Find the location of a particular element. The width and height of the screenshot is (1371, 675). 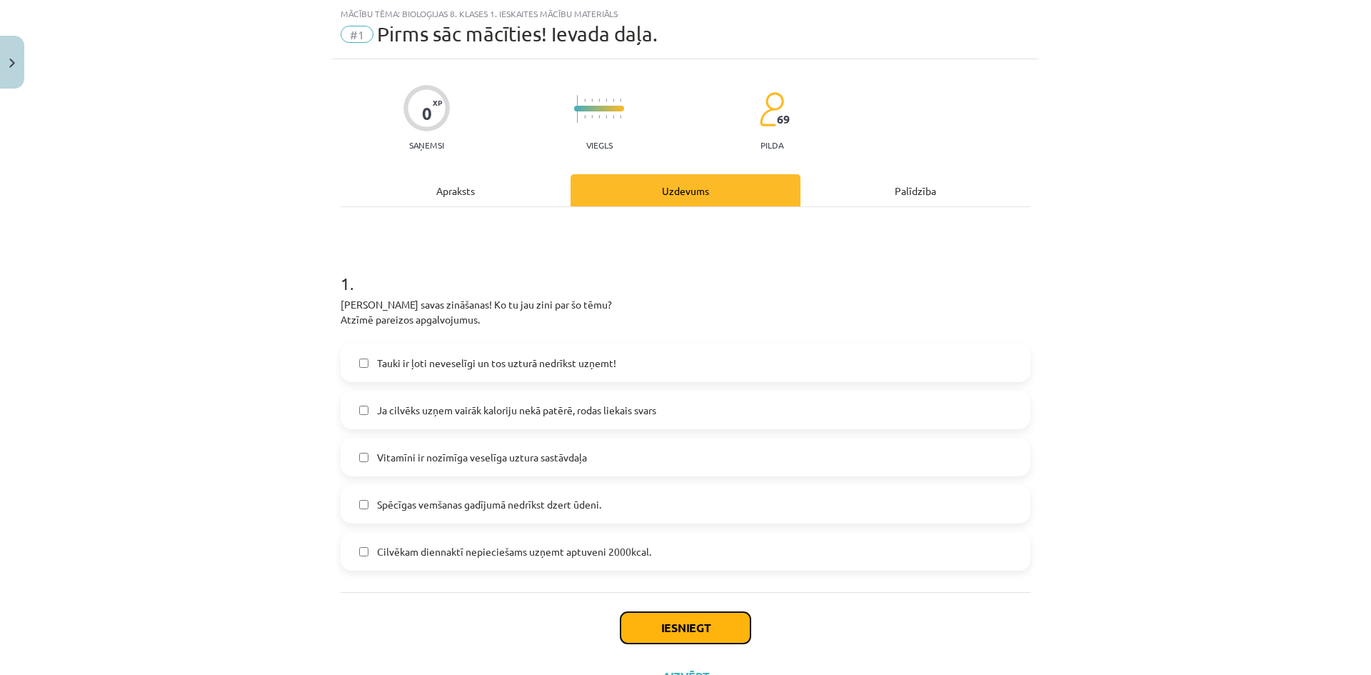

img: icon-long-line-d9ea69661e0d244f92f715978eff75569469978d946b2353a9bb055b3ed8787d.svg is located at coordinates (578, 109).